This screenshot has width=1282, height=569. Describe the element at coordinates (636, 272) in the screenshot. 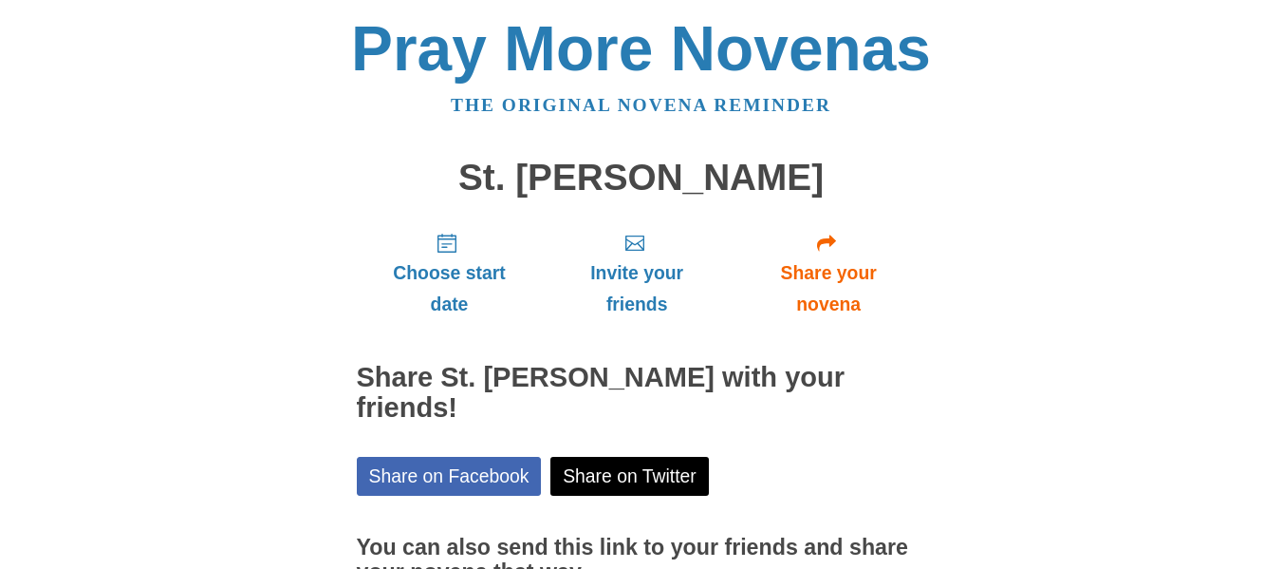

I see `a: Invite your friends` at that location.